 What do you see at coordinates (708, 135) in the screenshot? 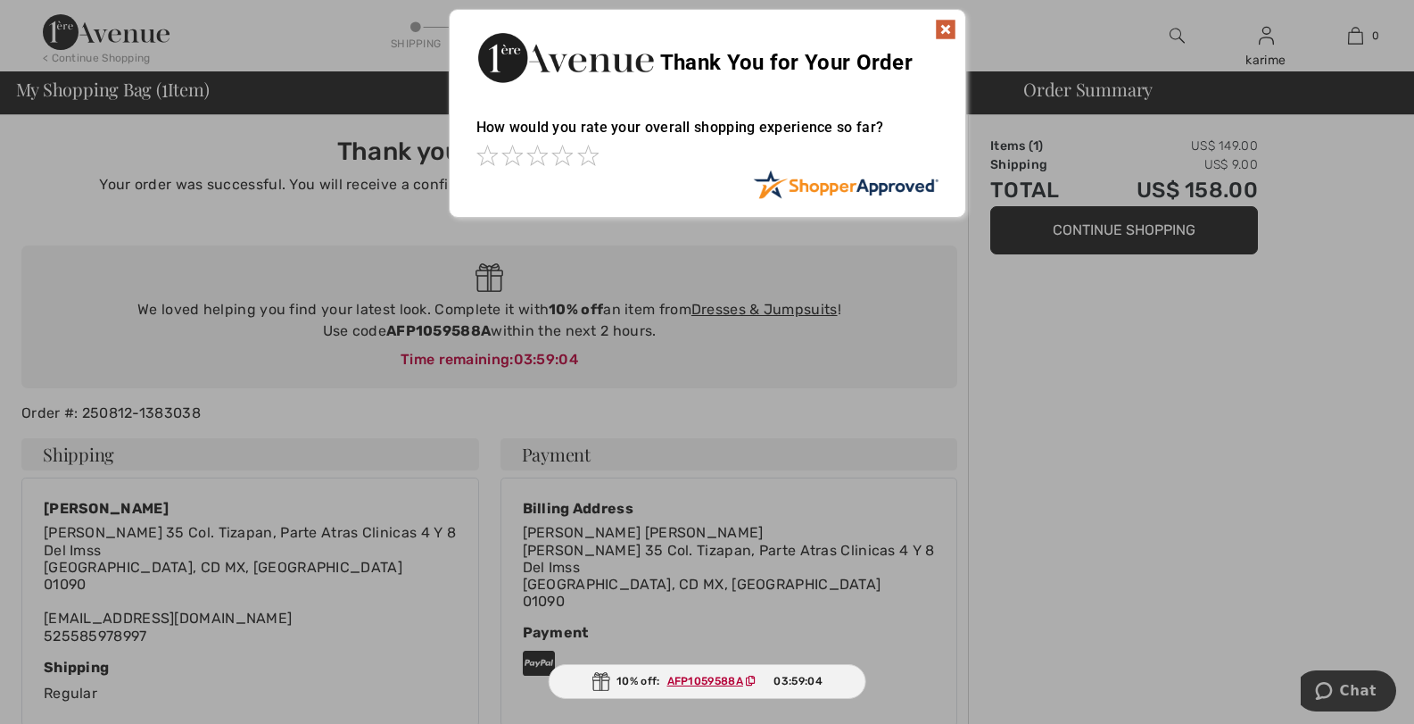
I see `div: How would you rate your overall shopping experience so far?` at bounding box center [708, 135].